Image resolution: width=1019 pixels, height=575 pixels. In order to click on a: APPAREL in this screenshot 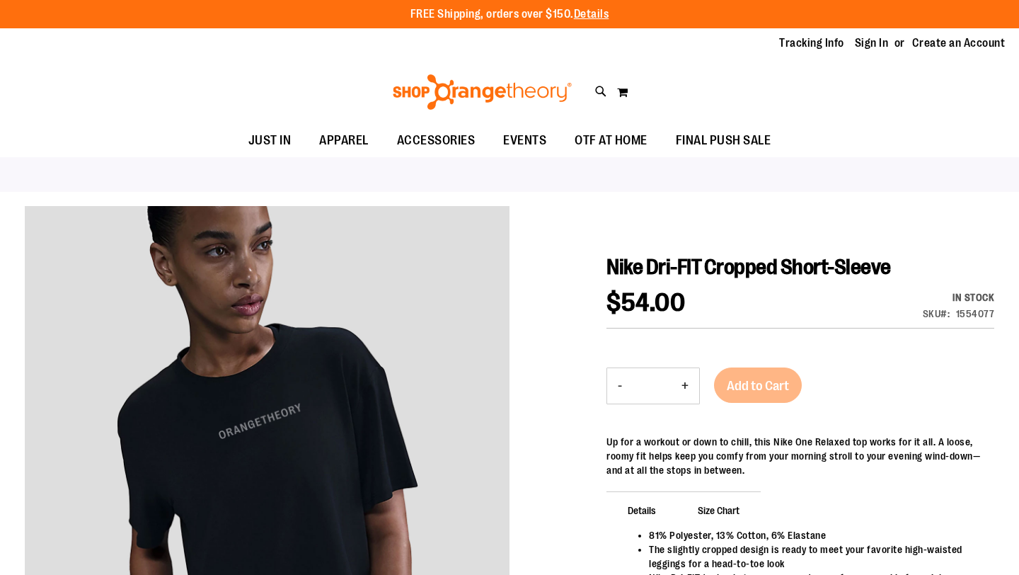, I will do `click(344, 141)`.